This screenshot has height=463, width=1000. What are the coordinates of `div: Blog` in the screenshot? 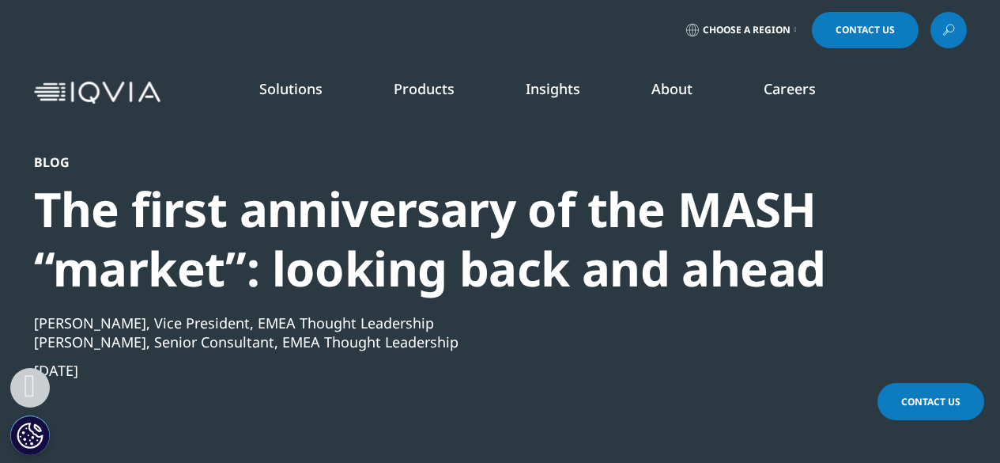 It's located at (458, 162).